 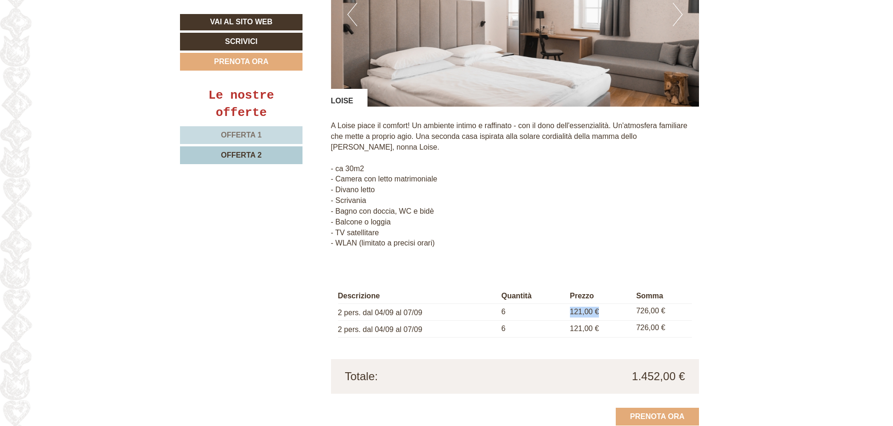 What do you see at coordinates (184, 15) in the screenshot?
I see `div: martedì` at bounding box center [184, 15].